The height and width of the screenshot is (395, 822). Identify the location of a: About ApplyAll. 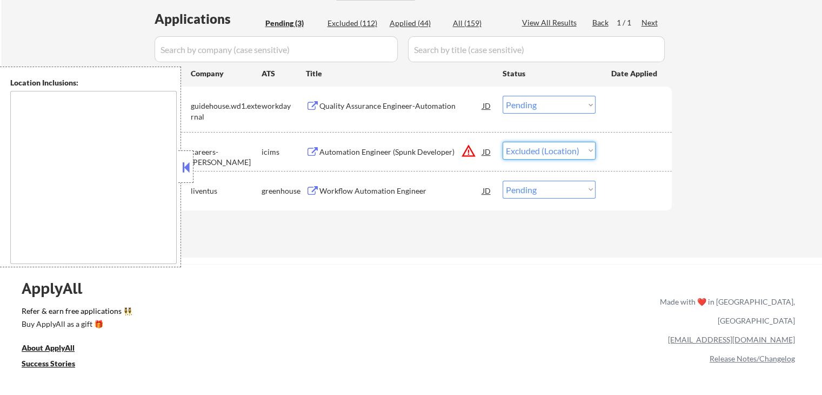
(56, 349).